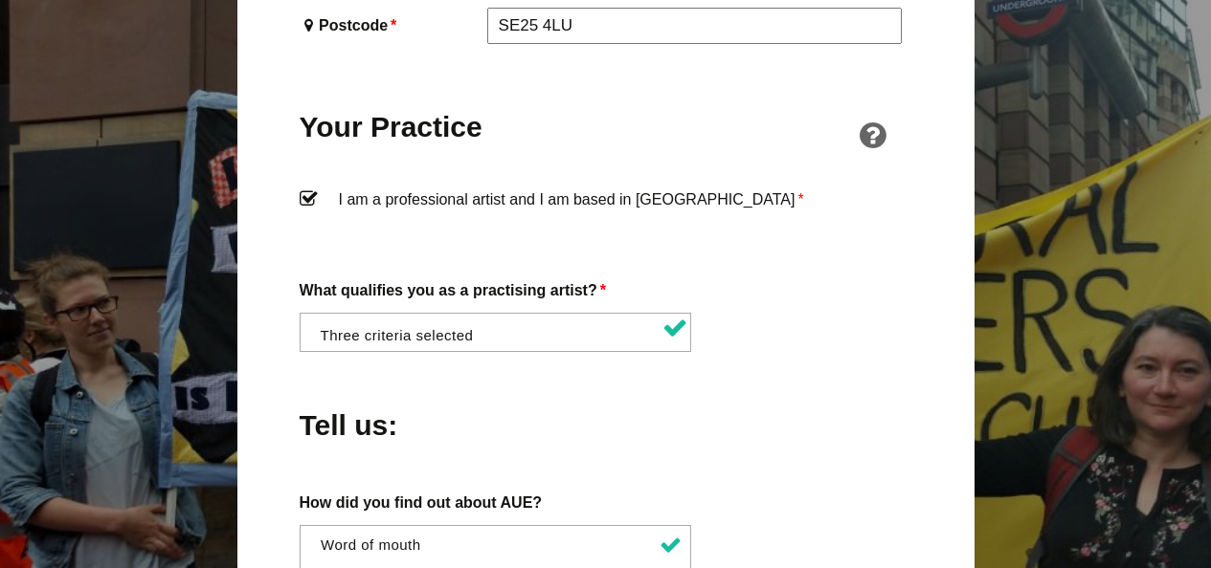 The height and width of the screenshot is (568, 1211). Describe the element at coordinates (391, 425) in the screenshot. I see `h2: Tell us:` at that location.